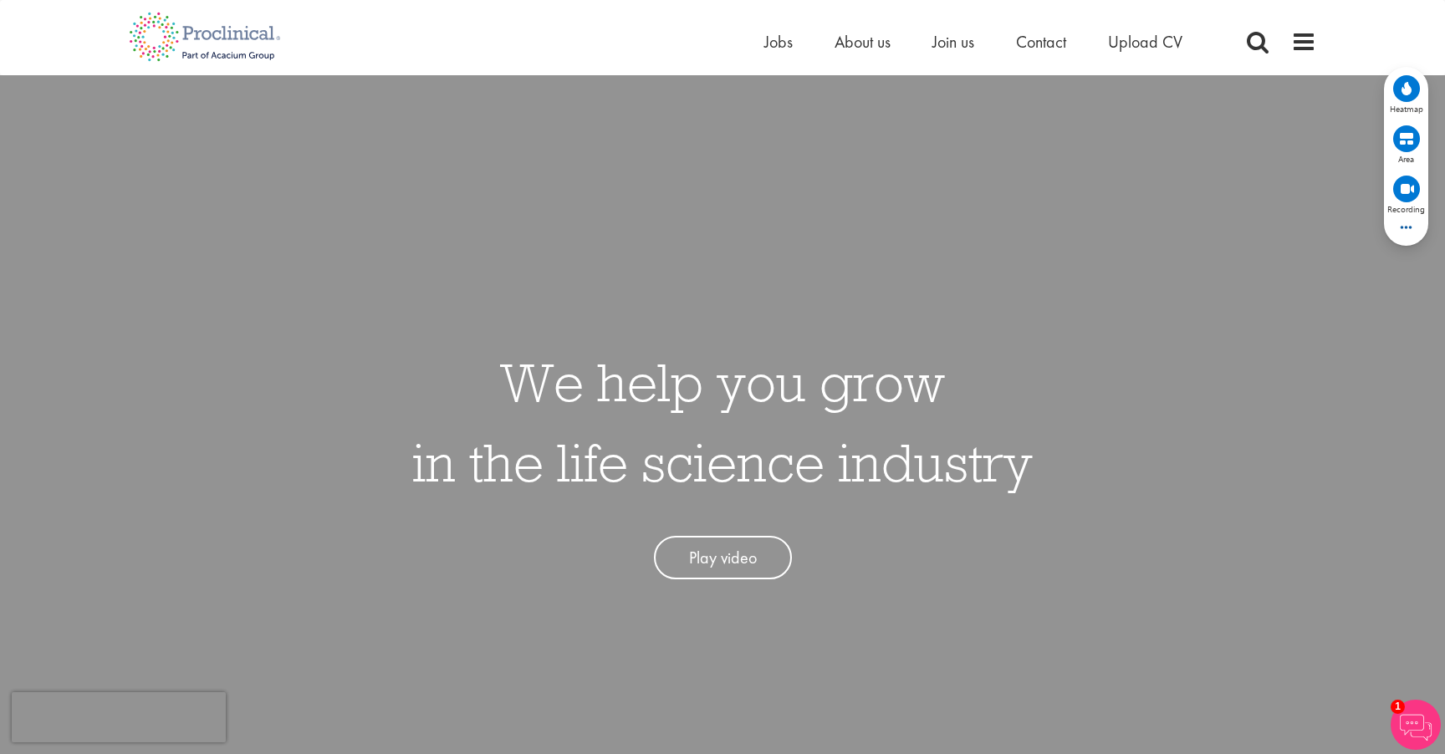  What do you see at coordinates (1041, 42) in the screenshot?
I see `span: Contact` at bounding box center [1041, 42].